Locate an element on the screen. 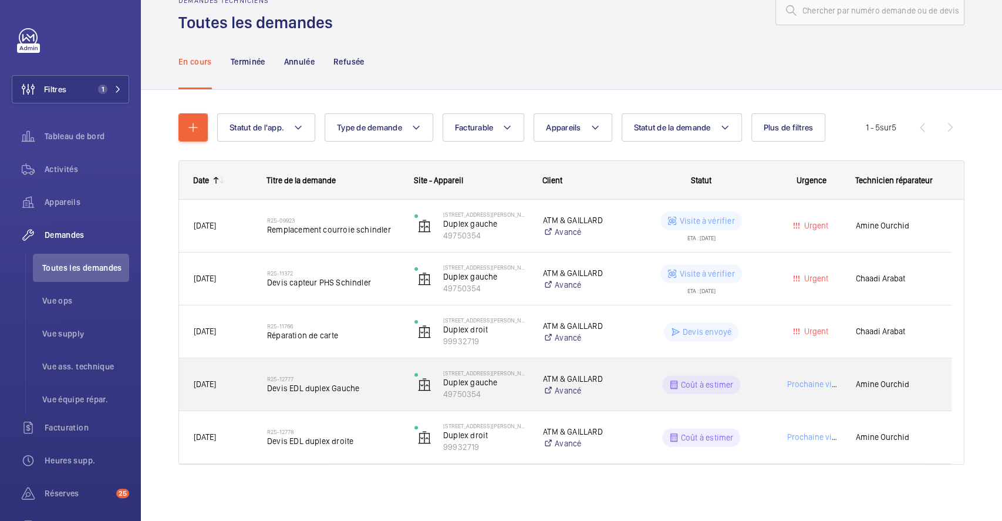 The width and height of the screenshot is (1002, 521). p: Terminée is located at coordinates (248, 62).